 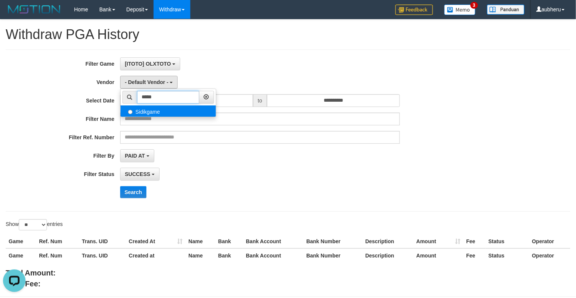 What do you see at coordinates (414, 10) in the screenshot?
I see `img: Feedback.jpg` at bounding box center [414, 10].